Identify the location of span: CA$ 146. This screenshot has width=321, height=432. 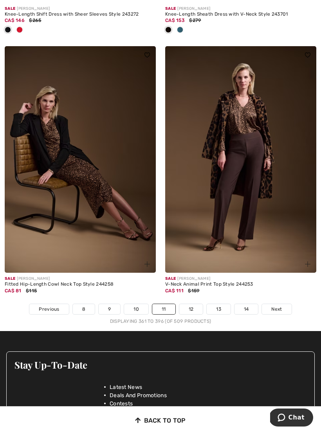
(14, 20).